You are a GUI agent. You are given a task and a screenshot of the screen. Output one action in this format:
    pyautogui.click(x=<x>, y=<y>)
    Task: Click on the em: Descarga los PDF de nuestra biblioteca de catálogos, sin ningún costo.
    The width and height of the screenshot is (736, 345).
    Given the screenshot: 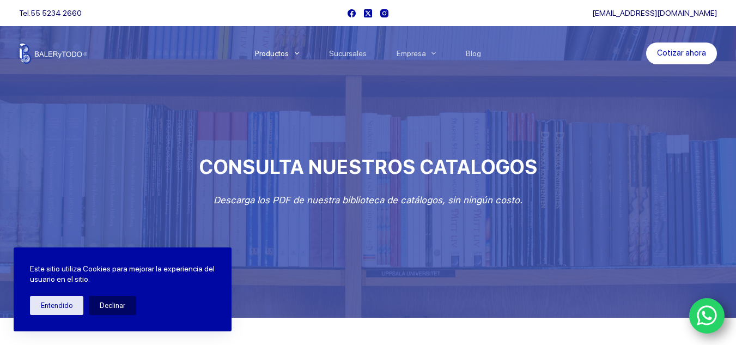 What is the action you would take?
    pyautogui.click(x=368, y=200)
    